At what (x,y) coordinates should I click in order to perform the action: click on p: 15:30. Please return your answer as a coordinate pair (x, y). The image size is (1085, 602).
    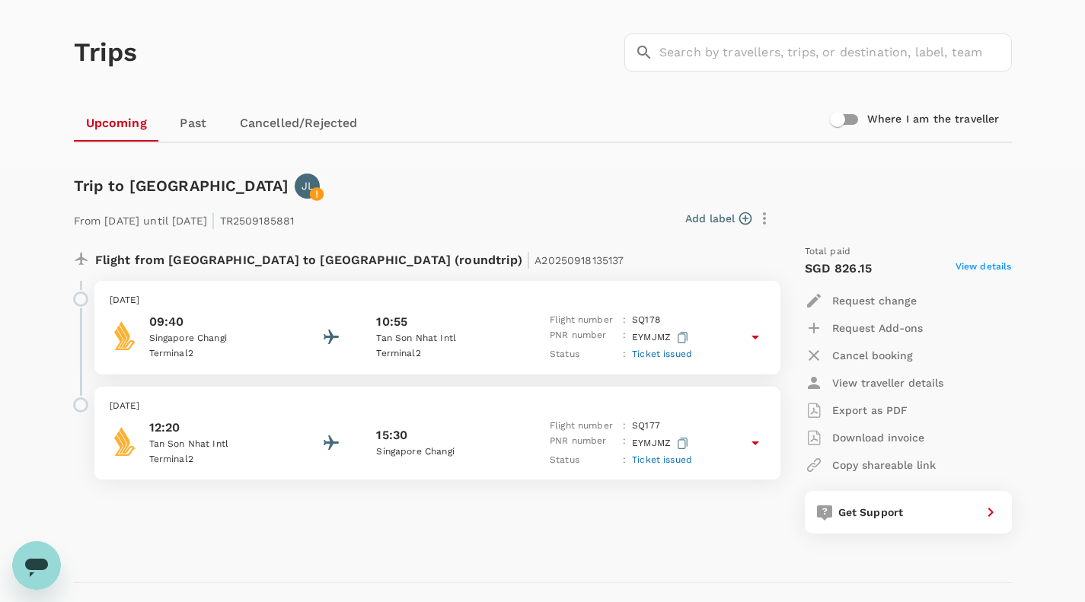
    Looking at the image, I should click on (391, 436).